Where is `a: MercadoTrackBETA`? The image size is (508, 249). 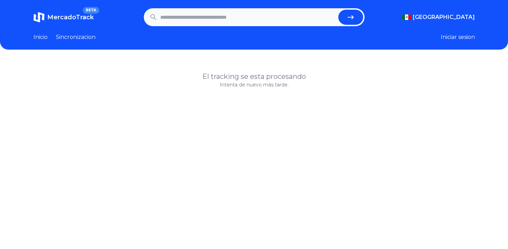 a: MercadoTrackBETA is located at coordinates (63, 17).